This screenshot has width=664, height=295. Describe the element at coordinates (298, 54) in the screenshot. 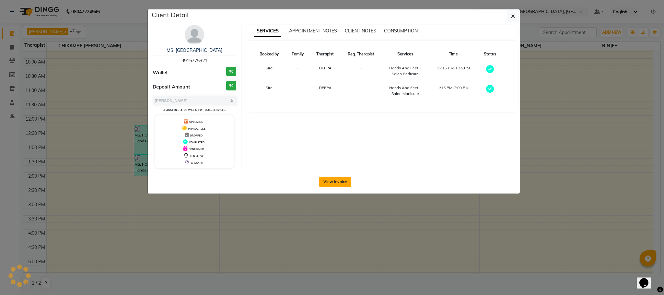

I see `th: Family` at that location.